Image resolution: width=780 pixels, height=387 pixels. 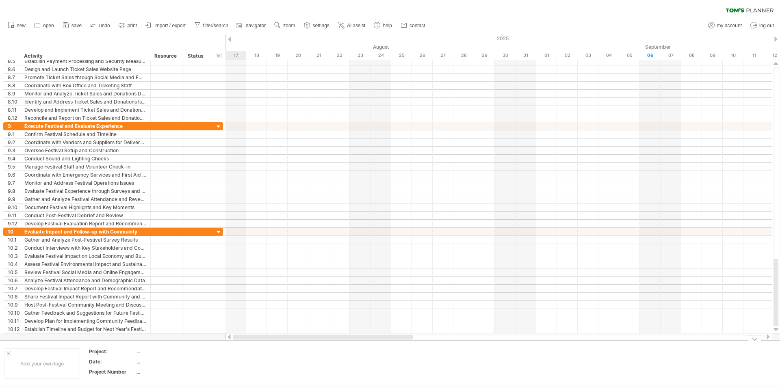 I want to click on div: 9.5, so click(x=14, y=166).